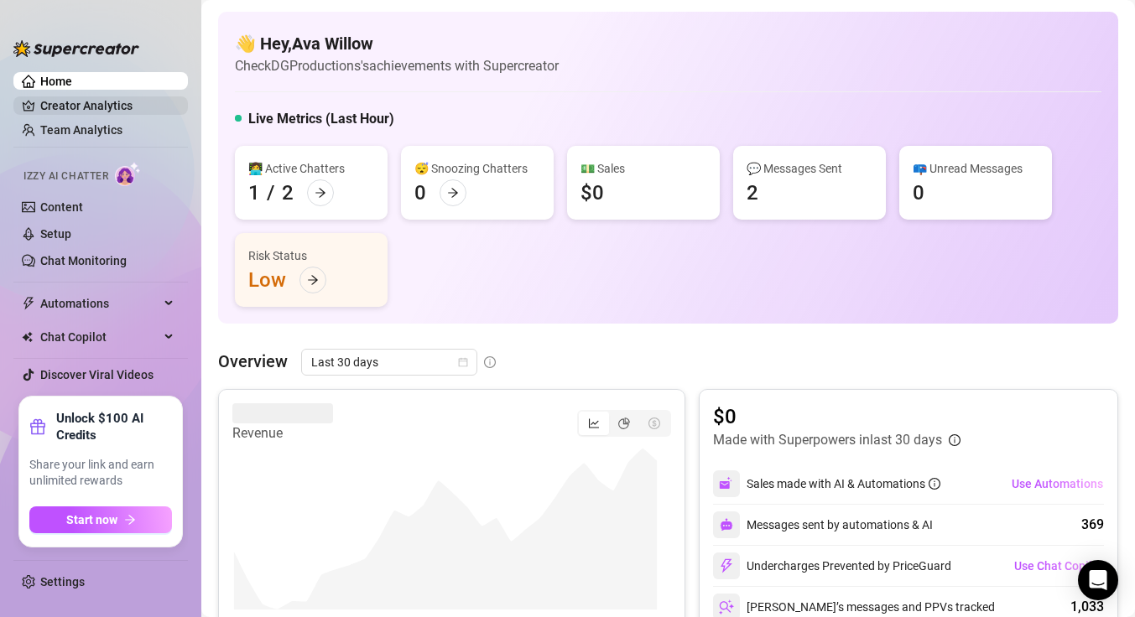  Describe the element at coordinates (311, 169) in the screenshot. I see `div: 👩‍💻 Active Chatters` at that location.